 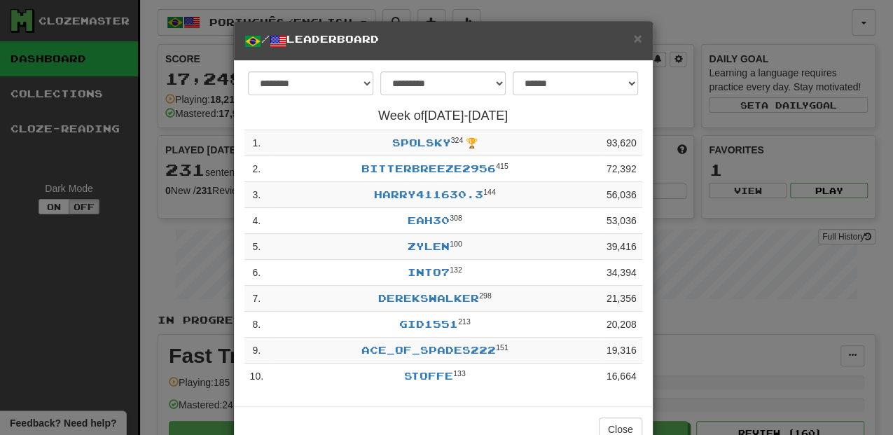 I want to click on sup: Level 132, so click(x=456, y=270).